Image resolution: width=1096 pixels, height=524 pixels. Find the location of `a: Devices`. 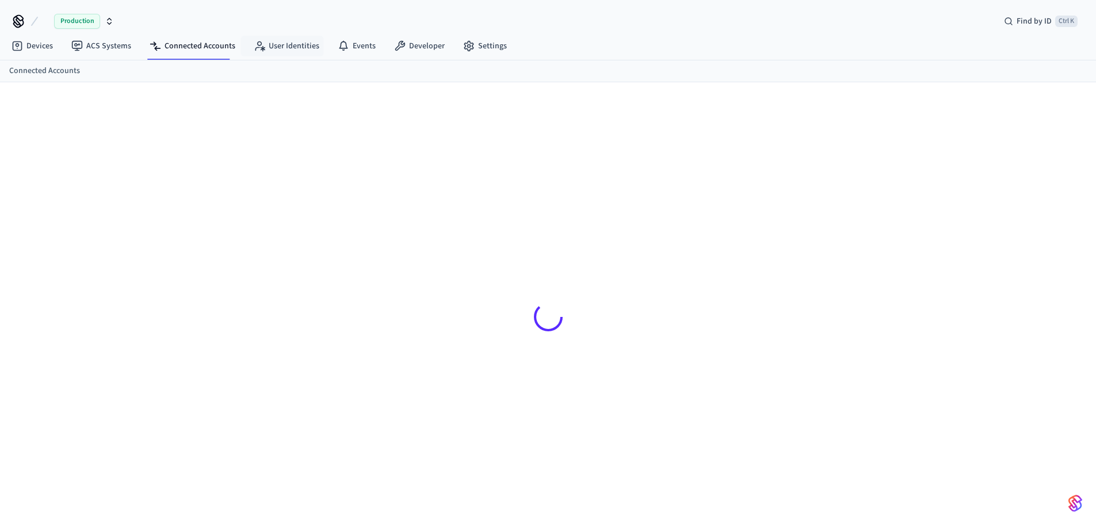

a: Devices is located at coordinates (32, 46).